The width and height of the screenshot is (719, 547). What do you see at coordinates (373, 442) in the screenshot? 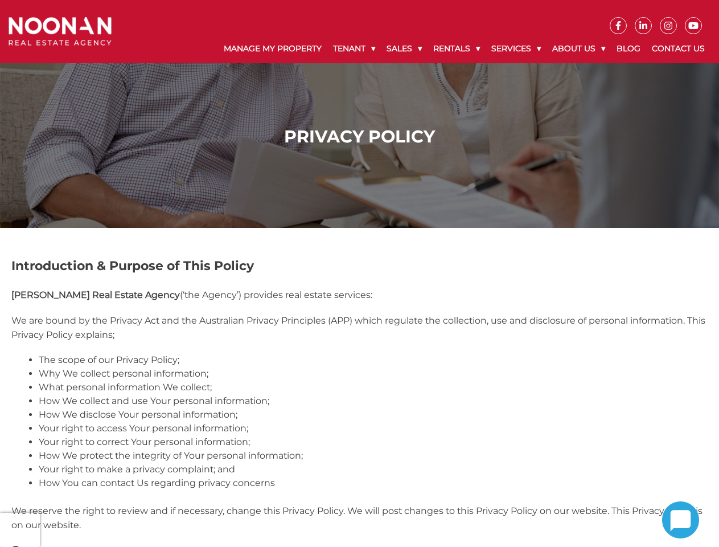
I see `li: Your right to correct Your personal information;` at bounding box center [373, 442].